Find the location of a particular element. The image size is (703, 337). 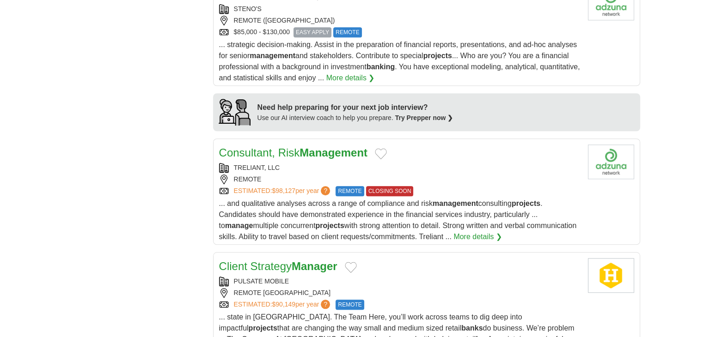

strong: Manager is located at coordinates (314, 266).